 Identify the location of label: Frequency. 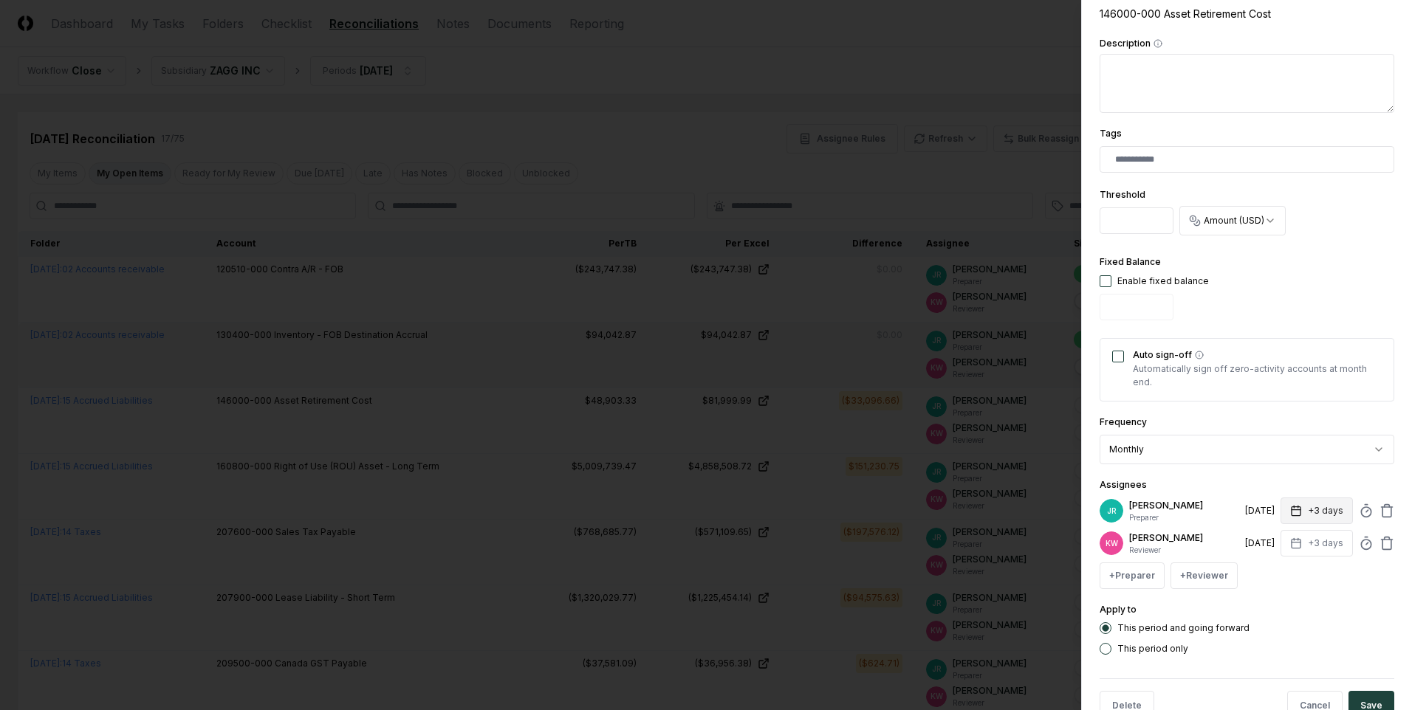
(1123, 422).